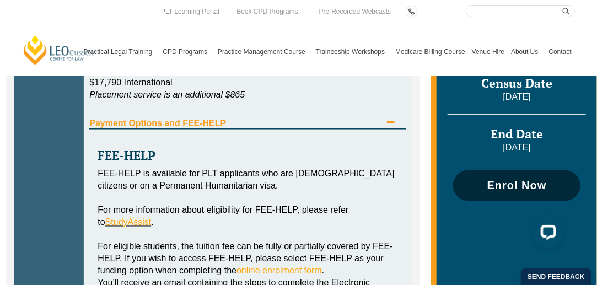 The width and height of the screenshot is (597, 285). I want to click on div: For eligible students, the tuition fee can be fully or partially covered by FEE-HELP. If you wish..., so click(247, 259).